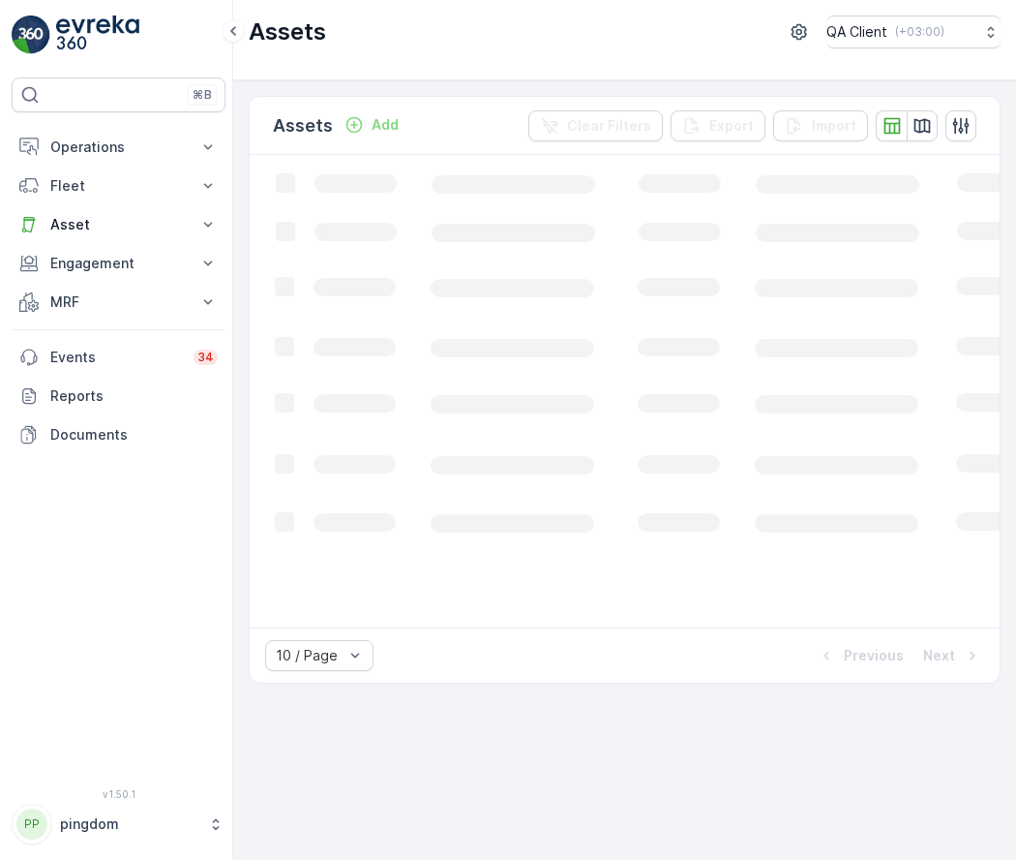 The height and width of the screenshot is (860, 1016). Describe the element at coordinates (118, 186) in the screenshot. I see `p: Fleet` at that location.